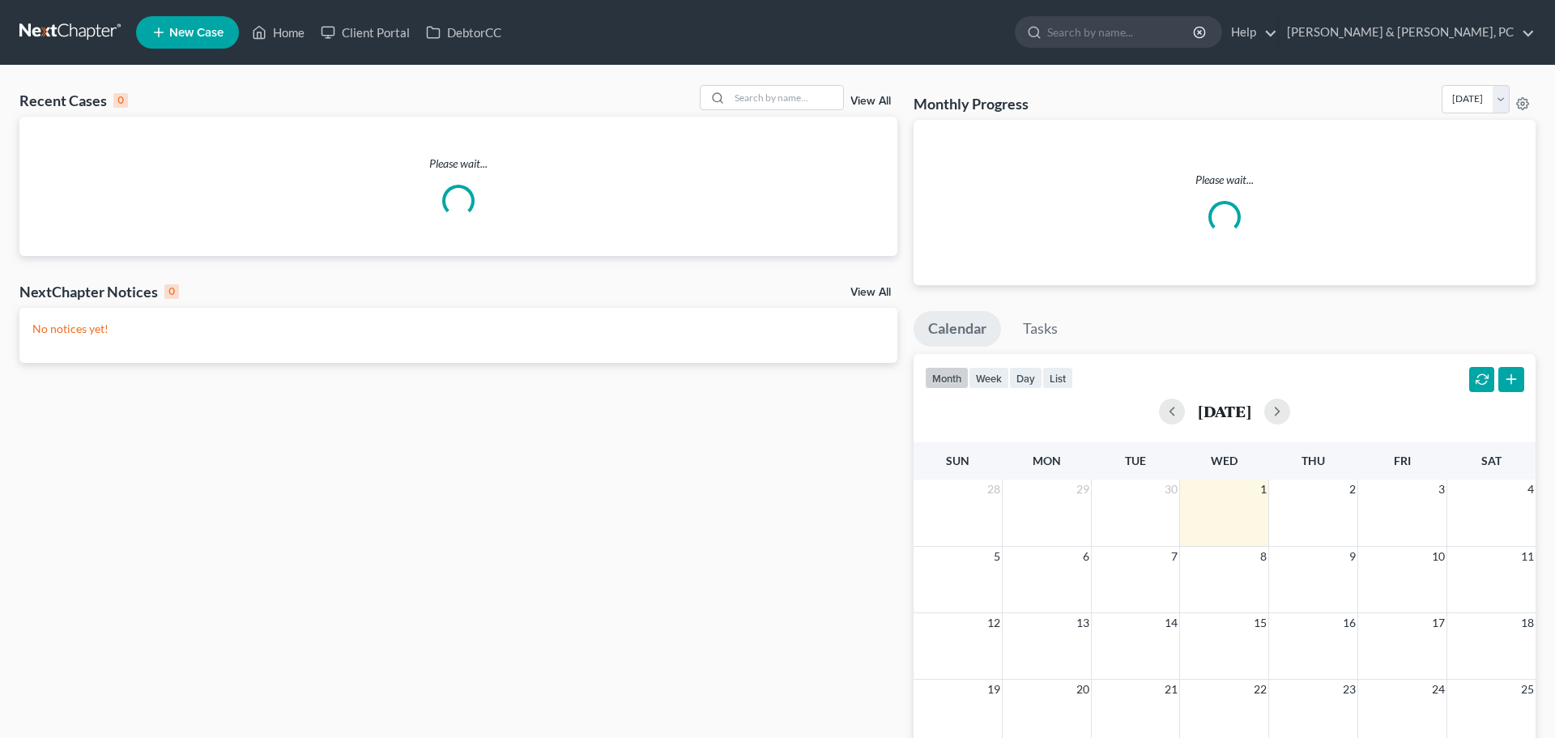  Describe the element at coordinates (1260, 623) in the screenshot. I see `span: 15` at that location.